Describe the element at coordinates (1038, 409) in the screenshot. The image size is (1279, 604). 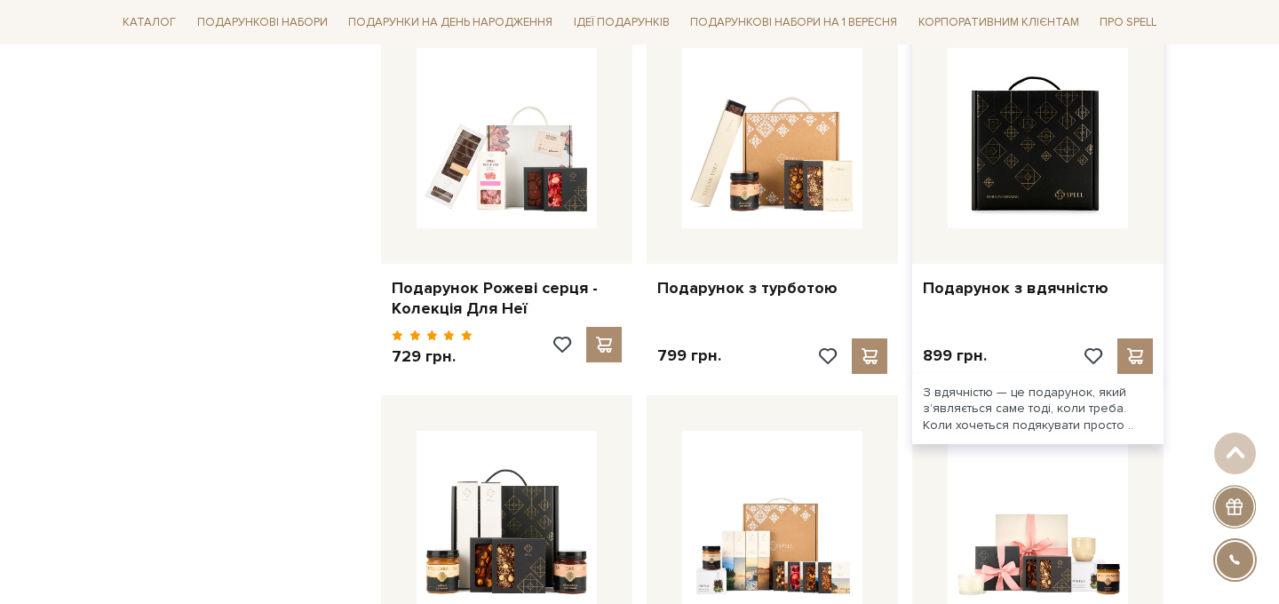
I see `div: З вдячністю — це подарунок, який зʼявляється саме тоді, коли треба. Коли хочеться подякувати прос...` at that location.